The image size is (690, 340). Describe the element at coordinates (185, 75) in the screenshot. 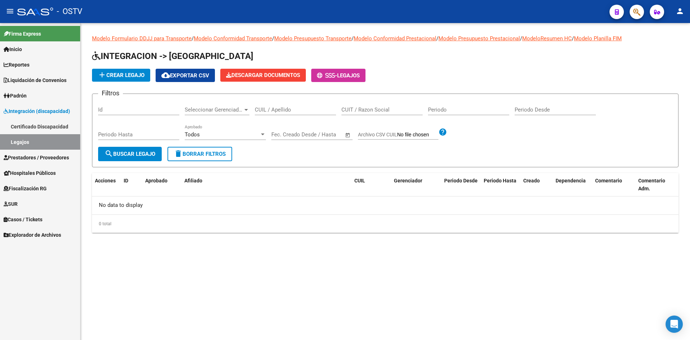

I see `span: Exportar CSV` at that location.